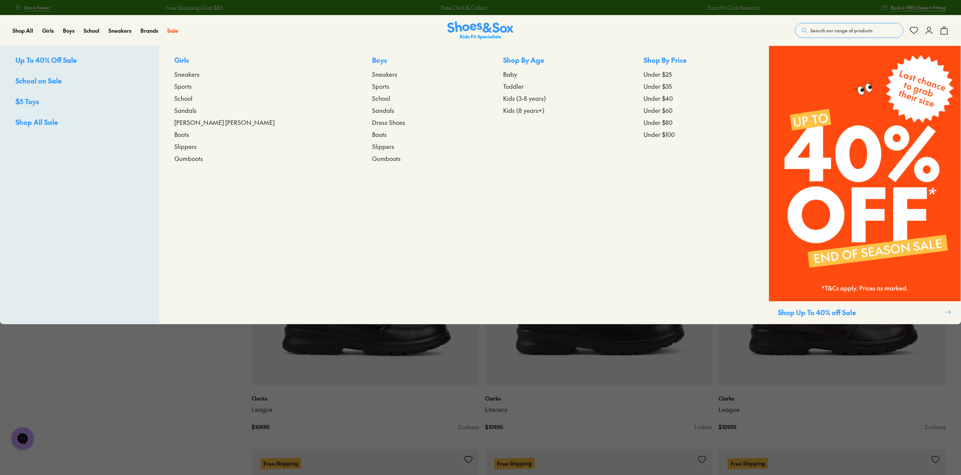 Image resolution: width=961 pixels, height=475 pixels. I want to click on a: Shoes & Sox, so click(480, 30).